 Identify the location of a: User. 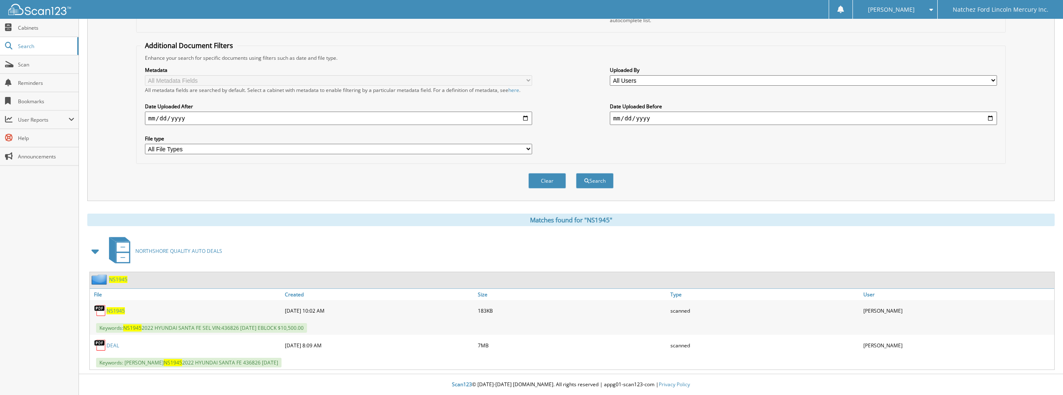
(958, 294).